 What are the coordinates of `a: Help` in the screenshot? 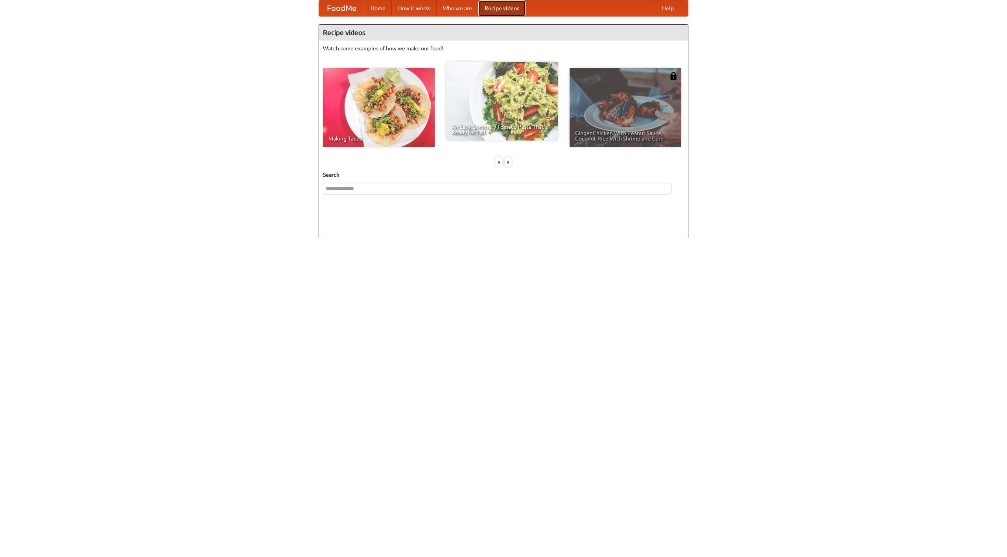 It's located at (668, 8).